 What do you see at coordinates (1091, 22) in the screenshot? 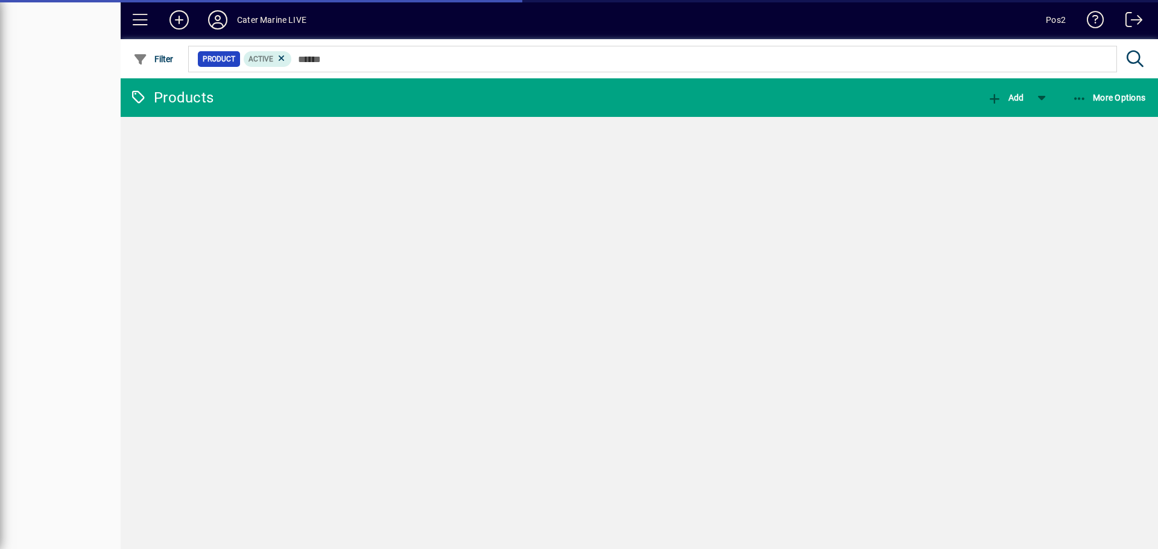
I see `a: Knowledge Base` at bounding box center [1091, 22].